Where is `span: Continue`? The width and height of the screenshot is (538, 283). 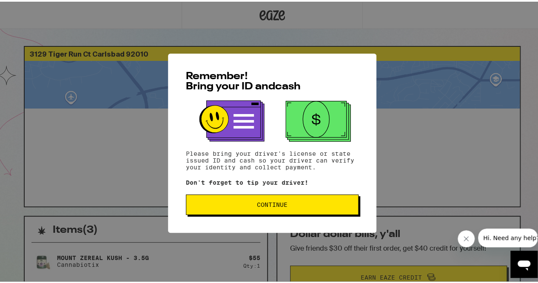
span: Continue is located at coordinates (272, 203).